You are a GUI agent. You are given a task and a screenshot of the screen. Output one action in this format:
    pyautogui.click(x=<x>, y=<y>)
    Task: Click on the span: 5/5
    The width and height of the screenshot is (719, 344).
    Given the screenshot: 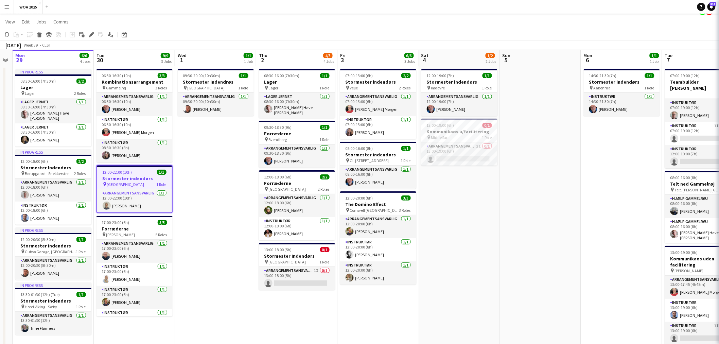 What is the action you would take?
    pyautogui.click(x=162, y=222)
    